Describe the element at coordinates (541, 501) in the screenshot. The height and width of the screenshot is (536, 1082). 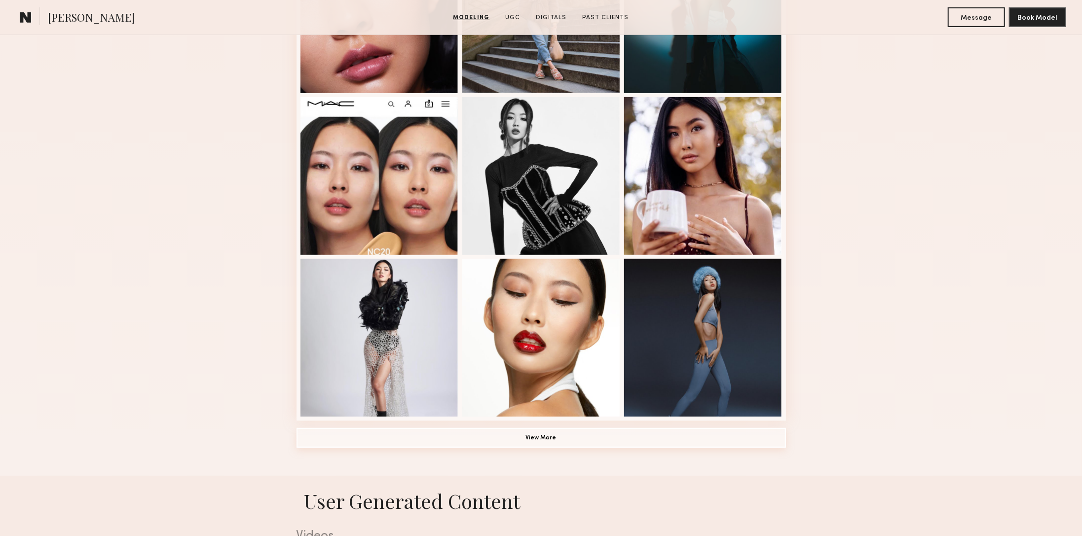
I see `h1: User Generated Content` at that location.